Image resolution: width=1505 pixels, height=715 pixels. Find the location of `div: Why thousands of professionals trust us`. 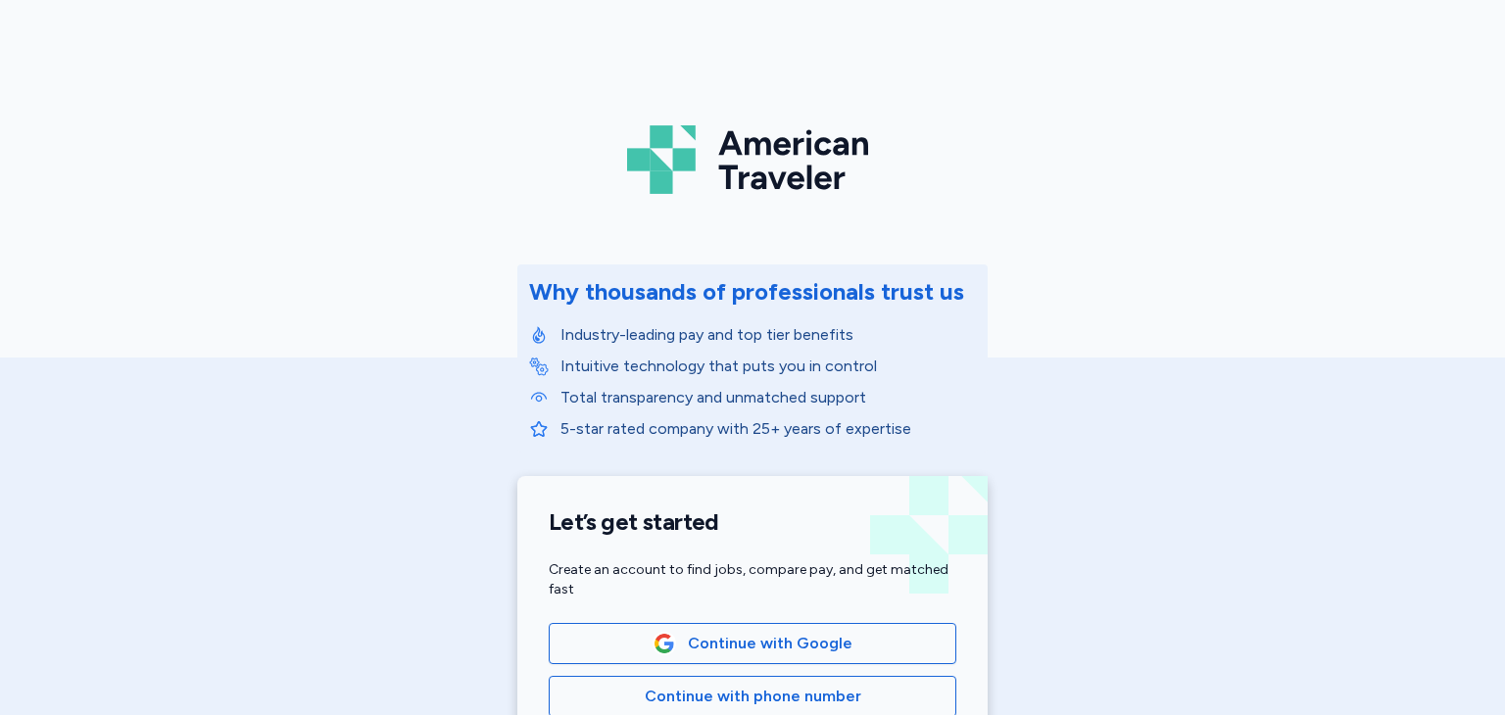

div: Why thousands of professionals trust us is located at coordinates (747, 292).